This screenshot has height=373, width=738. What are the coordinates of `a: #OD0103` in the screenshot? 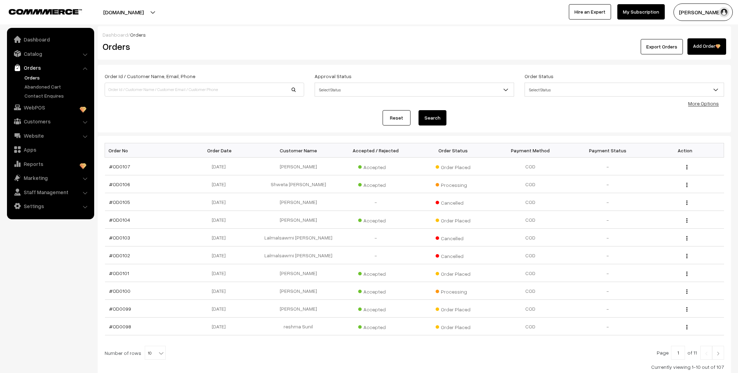 It's located at (120, 237).